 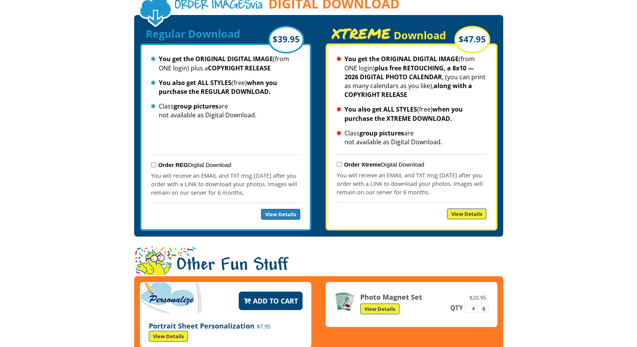 What do you see at coordinates (318, 266) in the screenshot?
I see `h1: Other Fun Stuff` at bounding box center [318, 266].